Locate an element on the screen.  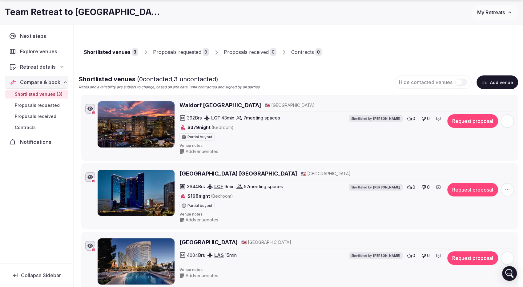
a: Shortlisted venues3 is located at coordinates (111, 52).